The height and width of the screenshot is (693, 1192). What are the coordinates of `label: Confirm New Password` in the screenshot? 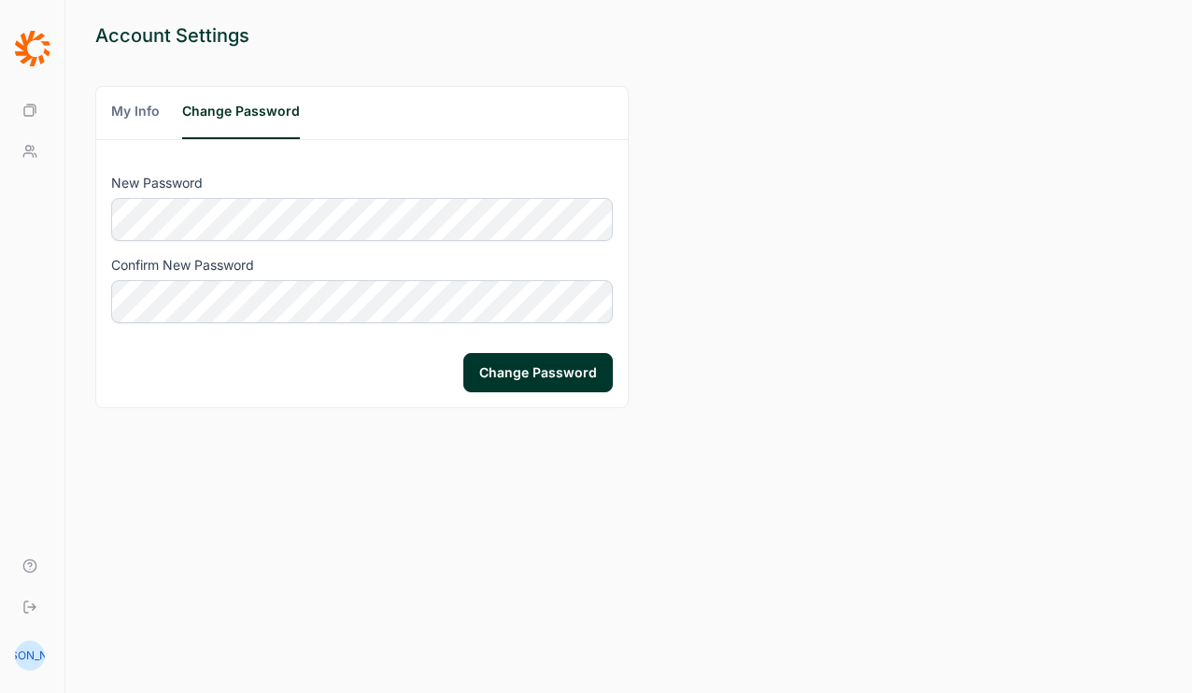 It's located at (361, 265).